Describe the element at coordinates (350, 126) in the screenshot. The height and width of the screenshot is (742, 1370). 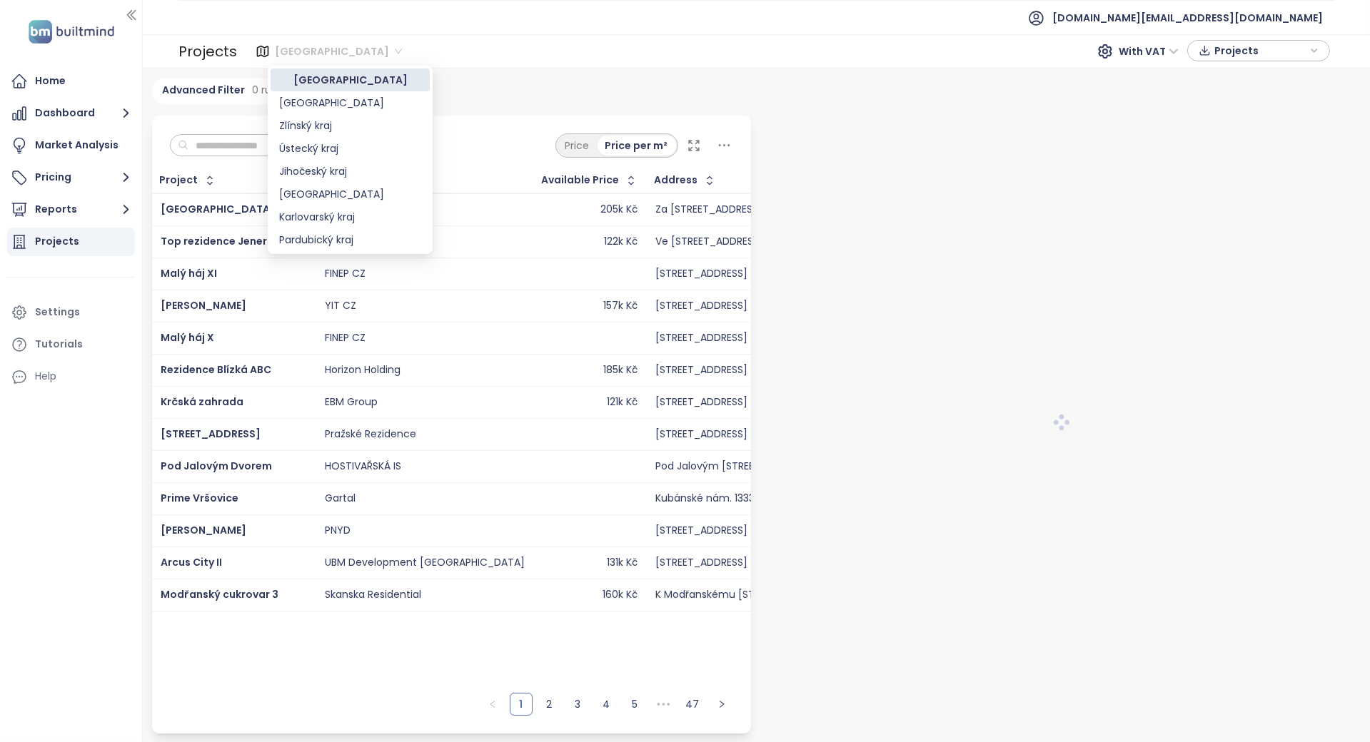
I see `div: Zlínský kraj` at that location.